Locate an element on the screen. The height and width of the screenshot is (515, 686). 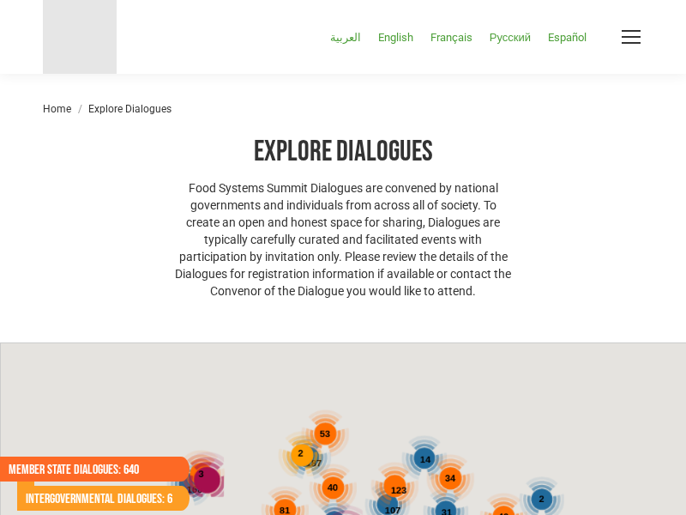
a: Intergovernmental Dialogues: 6 is located at coordinates (94, 498).